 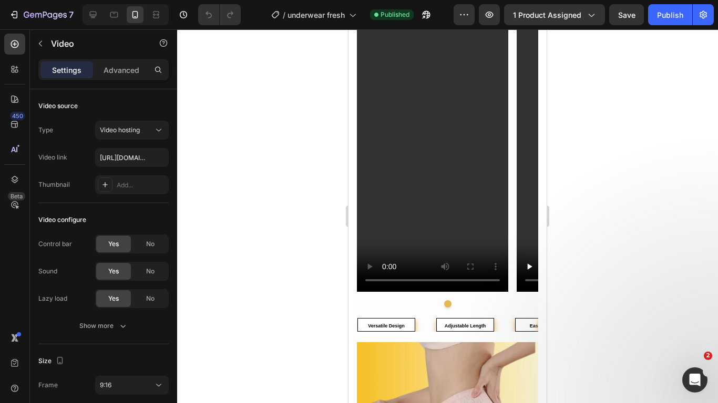 I want to click on div: Video source, so click(x=58, y=106).